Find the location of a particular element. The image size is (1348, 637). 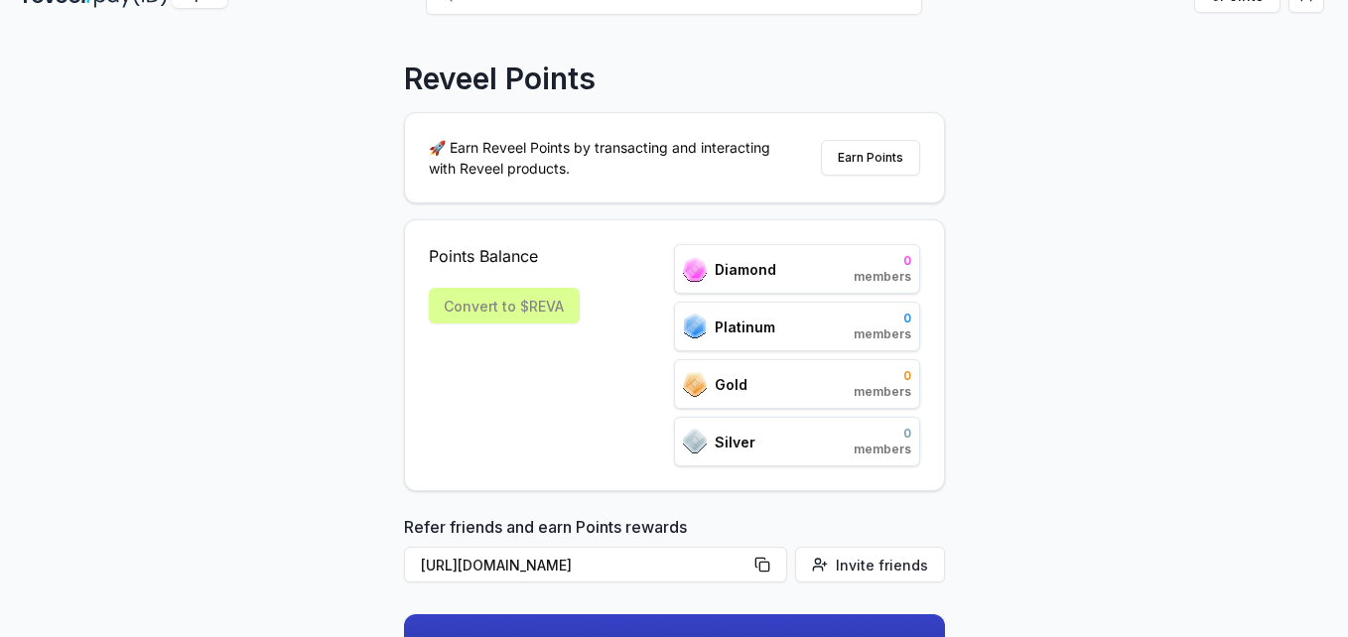

span: Invite friends is located at coordinates (882, 565).